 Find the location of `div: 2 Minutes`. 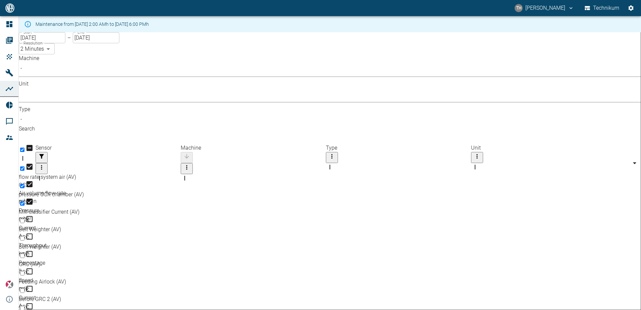

div: 2 Minutes is located at coordinates (37, 49).